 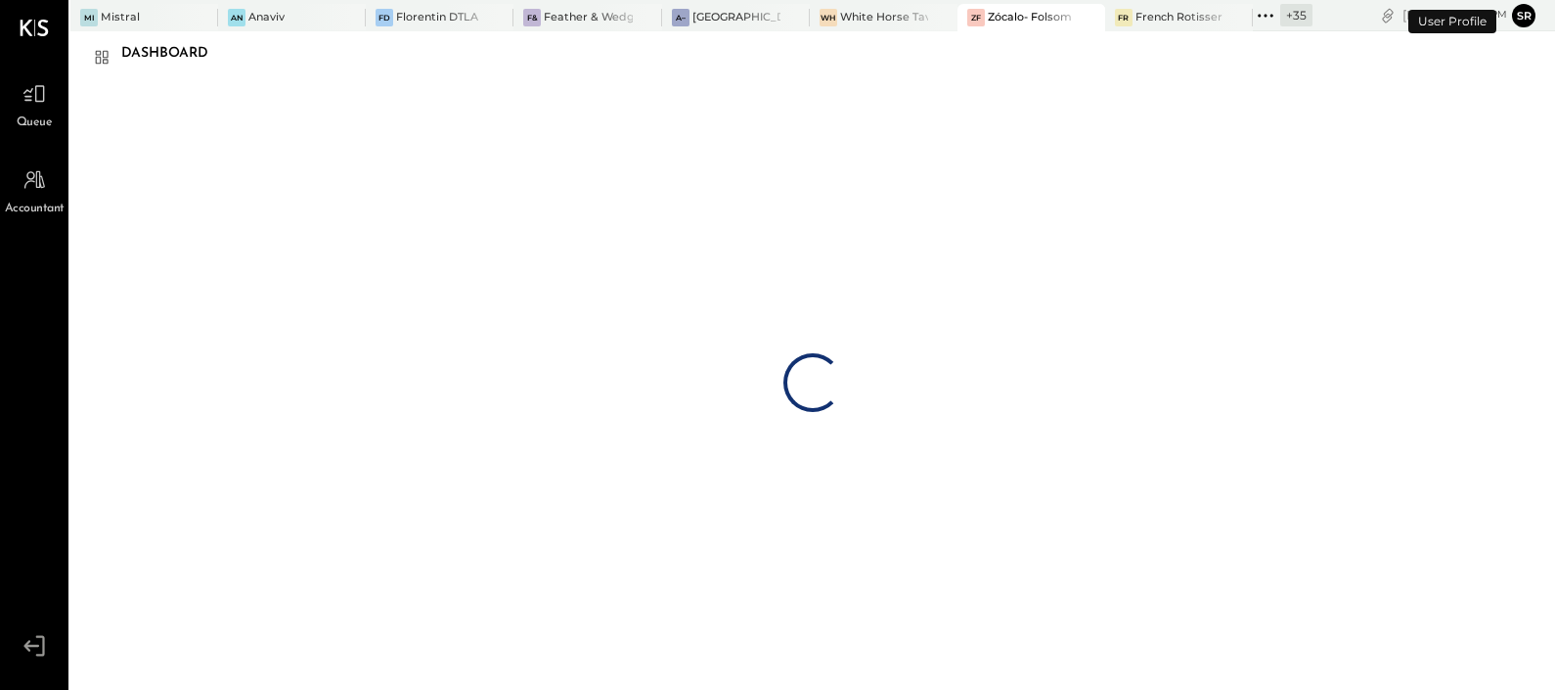 What do you see at coordinates (884, 18) in the screenshot?
I see `div: White Horse Tavern` at bounding box center [884, 18].